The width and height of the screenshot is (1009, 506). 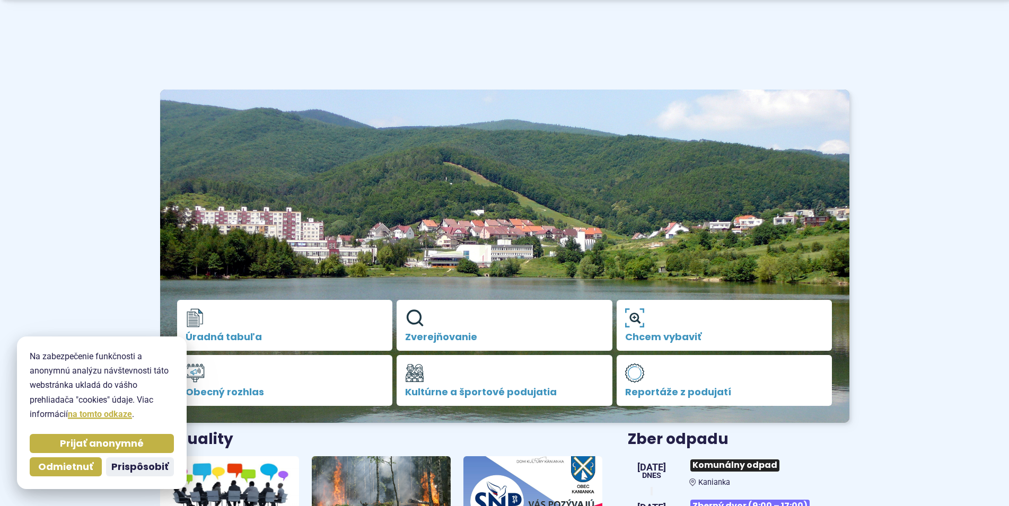 I want to click on h3: Zber odpadu, so click(x=738, y=439).